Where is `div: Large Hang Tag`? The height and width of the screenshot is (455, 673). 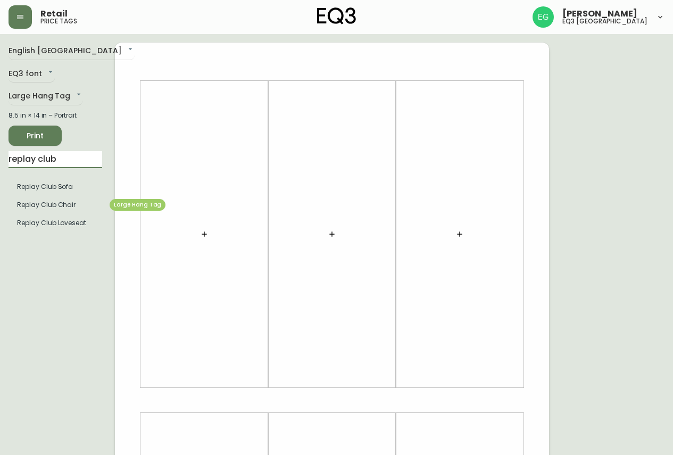 div: Large Hang Tag is located at coordinates (46, 96).